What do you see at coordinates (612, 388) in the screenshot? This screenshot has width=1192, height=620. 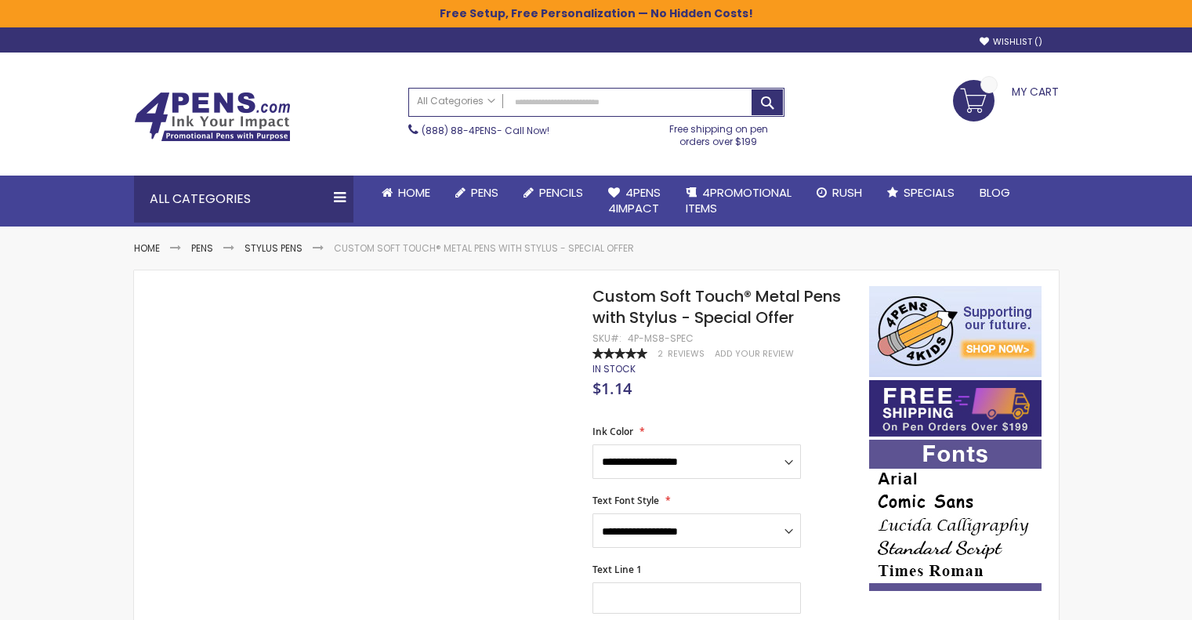 I see `span: $1.14` at bounding box center [612, 388].